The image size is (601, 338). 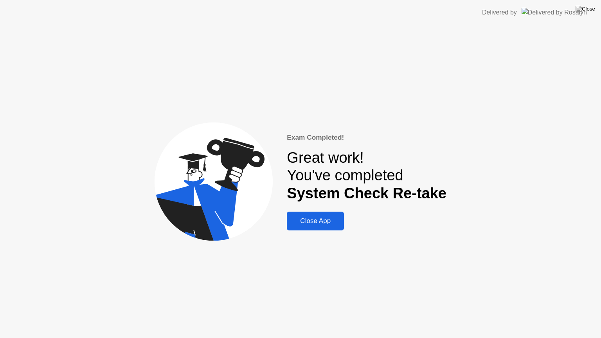 I want to click on div: Great work! You've completed, so click(x=367, y=176).